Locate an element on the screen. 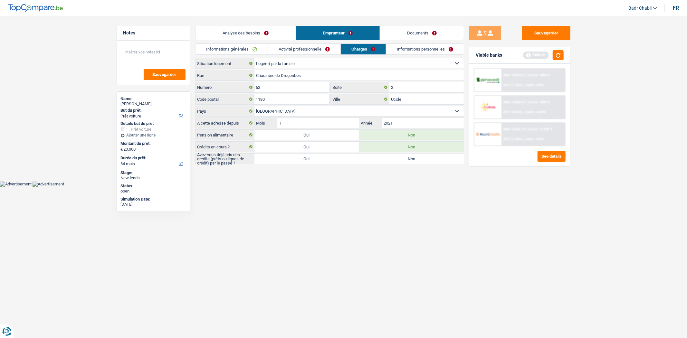 The image size is (687, 338). a: Informations générales is located at coordinates (232, 49).